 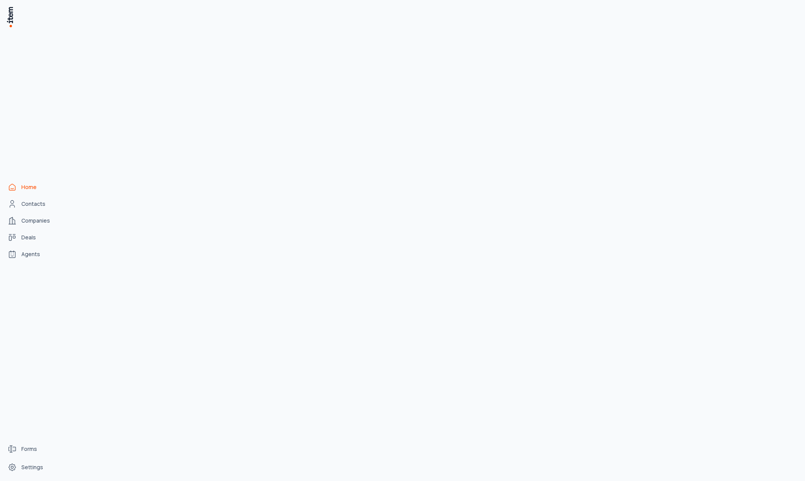 I want to click on span: Forms, so click(x=29, y=449).